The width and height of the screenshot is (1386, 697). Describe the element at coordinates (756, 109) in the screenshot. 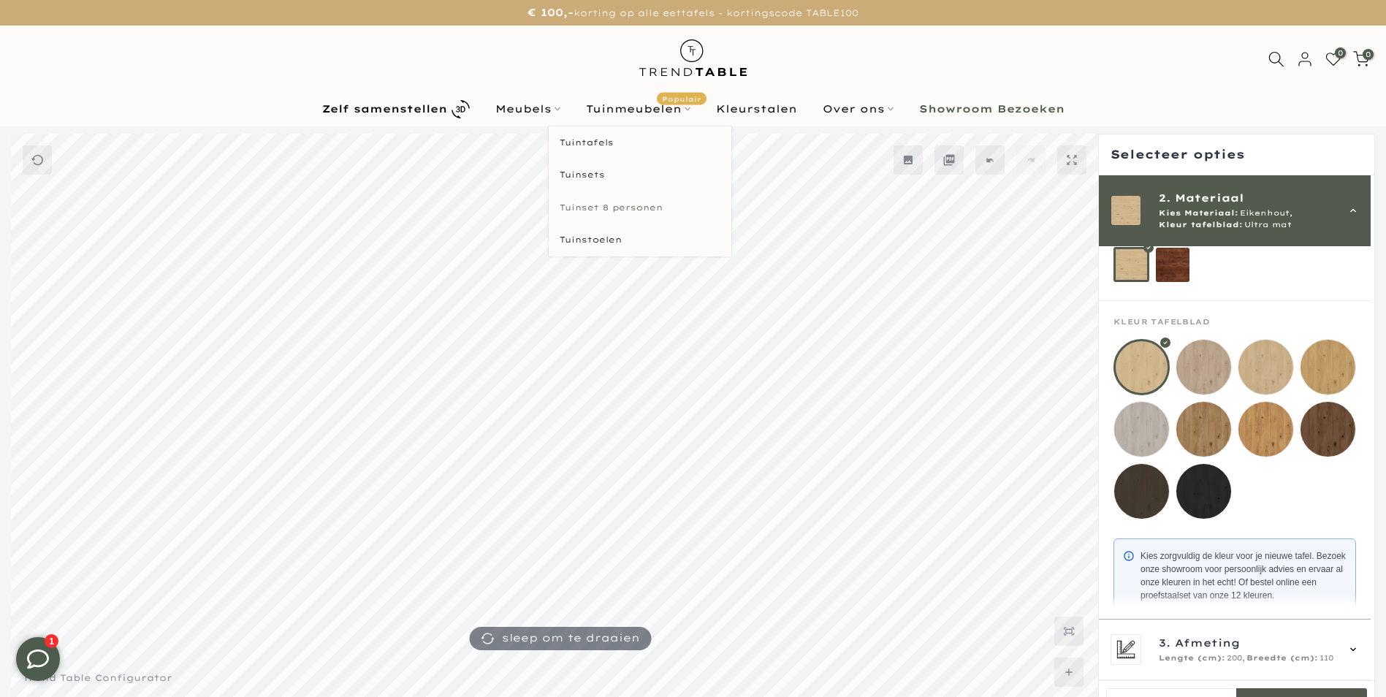

I see `a: Kleurstalen` at that location.